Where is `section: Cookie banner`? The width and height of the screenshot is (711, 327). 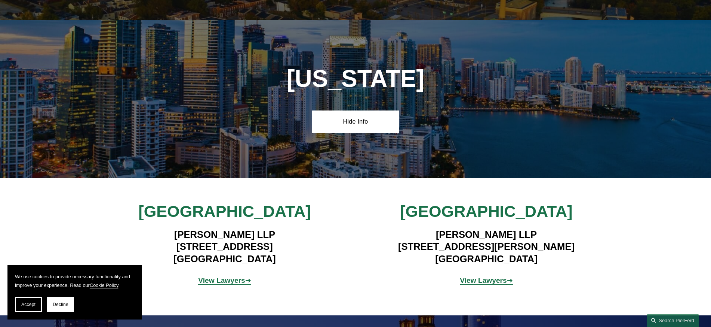
section: Cookie banner is located at coordinates (75, 292).